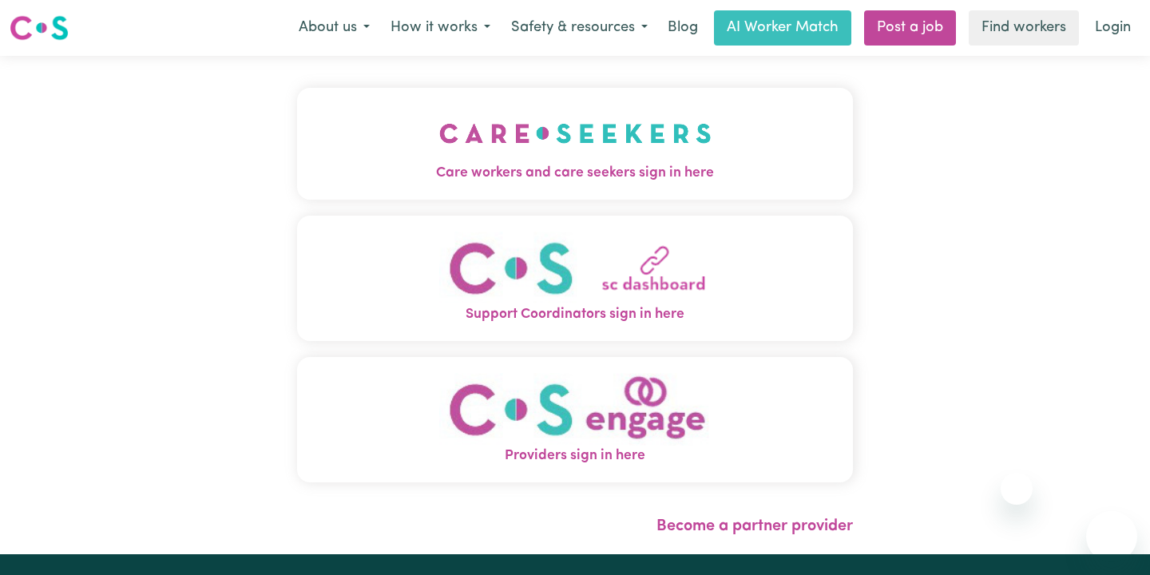  Describe the element at coordinates (39, 28) in the screenshot. I see `img: Careseekers logo` at that location.